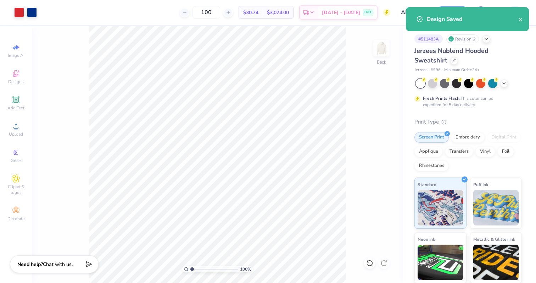  What do you see at coordinates (481, 184) in the screenshot?
I see `span: Puff Ink` at bounding box center [481, 184].